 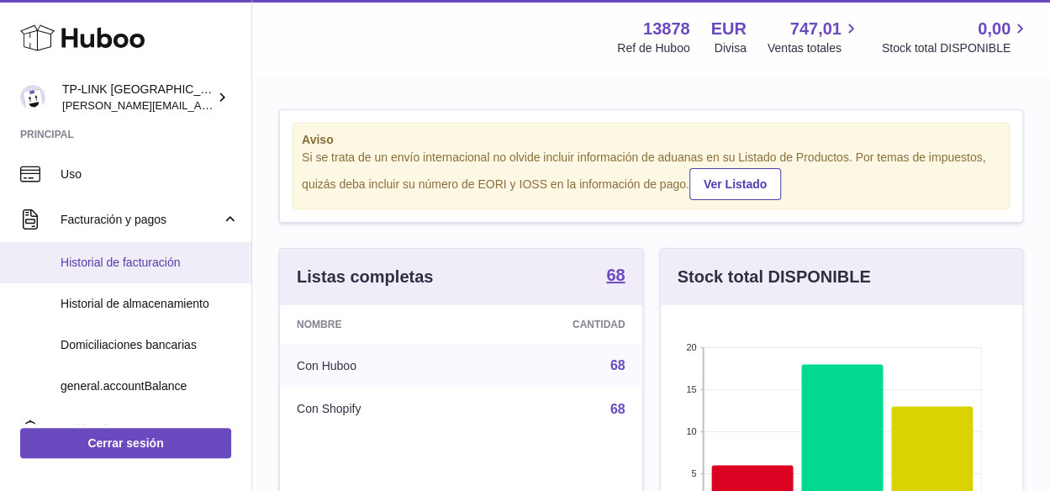 I want to click on a: Ver Listado, so click(x=735, y=184).